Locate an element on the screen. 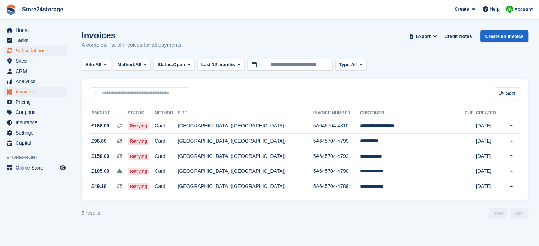  span: £150.00 is located at coordinates (100, 156).